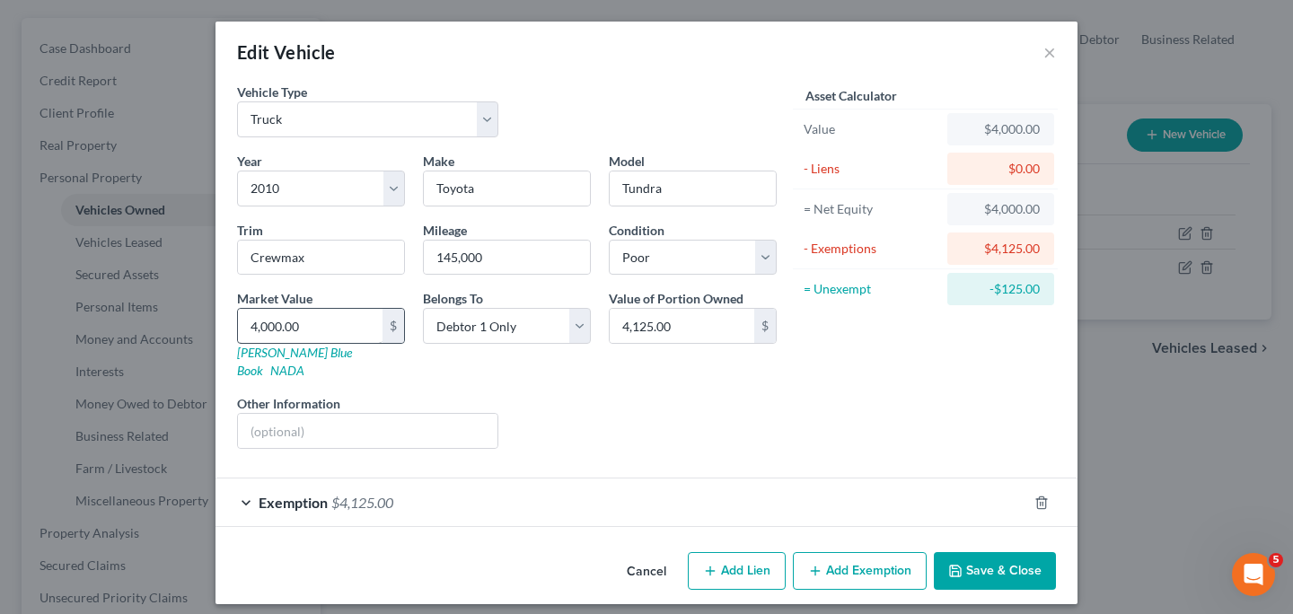 The width and height of the screenshot is (1293, 614). What do you see at coordinates (871, 249) in the screenshot?
I see `div: - Exemptions` at bounding box center [871, 249].